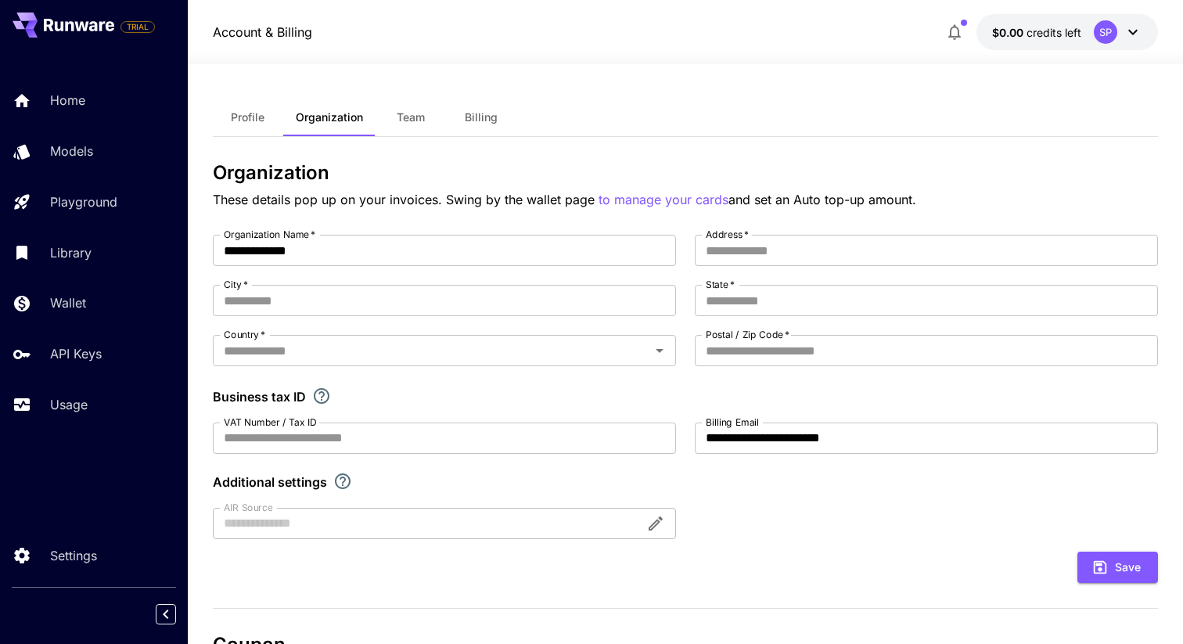 This screenshot has width=1183, height=644. Describe the element at coordinates (1106, 32) in the screenshot. I see `div: SP` at that location.